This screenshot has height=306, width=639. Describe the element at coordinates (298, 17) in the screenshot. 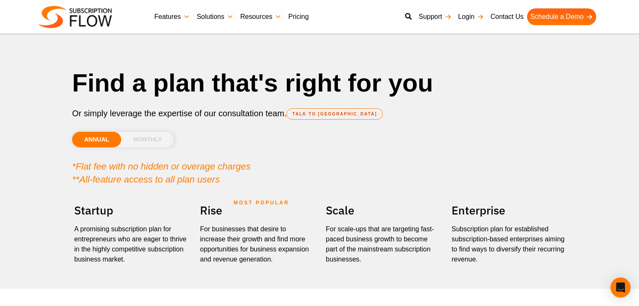

I see `a: Pricing` at that location.